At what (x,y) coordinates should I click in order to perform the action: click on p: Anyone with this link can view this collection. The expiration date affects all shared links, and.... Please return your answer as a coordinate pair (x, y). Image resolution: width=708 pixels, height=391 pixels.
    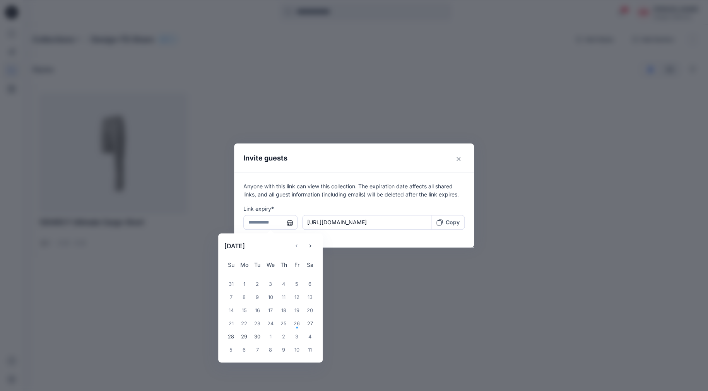
    Looking at the image, I should click on (354, 190).